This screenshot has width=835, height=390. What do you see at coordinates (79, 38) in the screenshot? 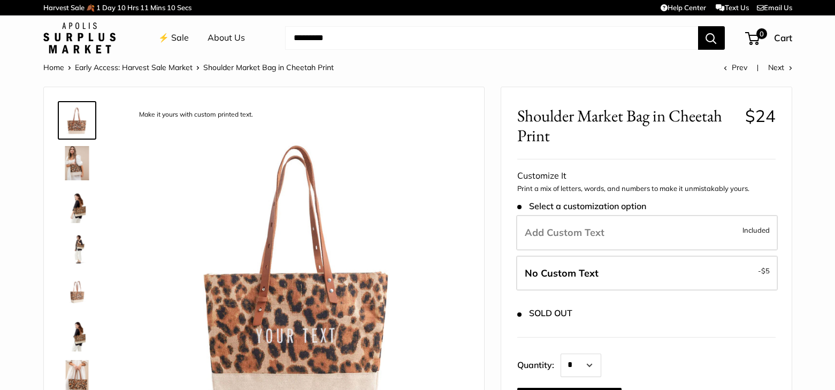
I see `img: Apolis: Surplus Market` at bounding box center [79, 38].